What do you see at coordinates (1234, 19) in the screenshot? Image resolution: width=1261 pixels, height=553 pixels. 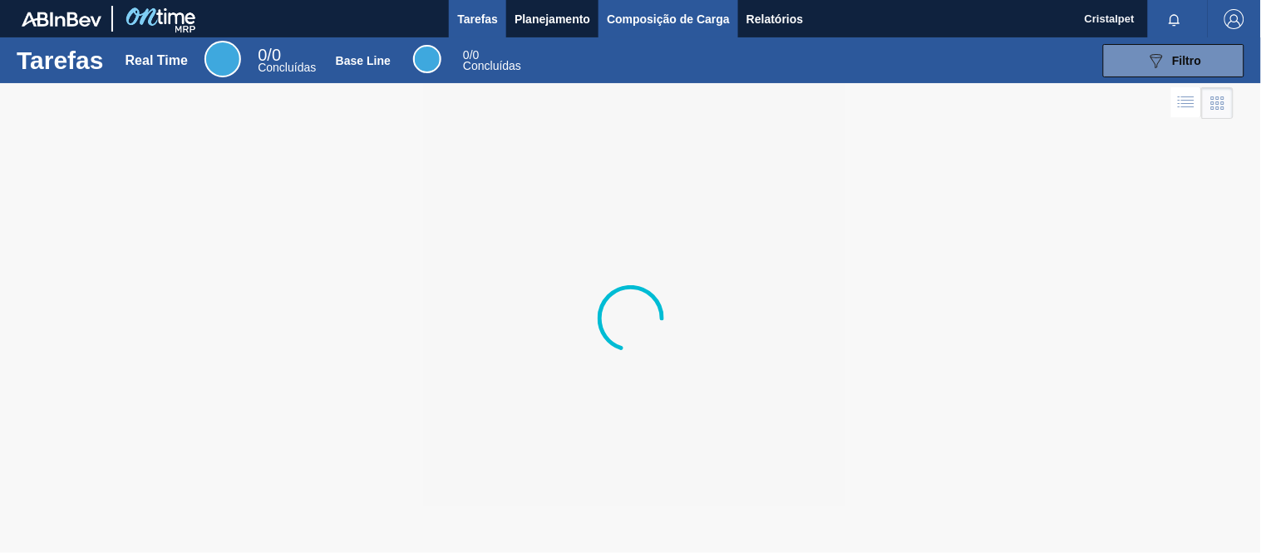 I see `img: Logout` at bounding box center [1234, 19].